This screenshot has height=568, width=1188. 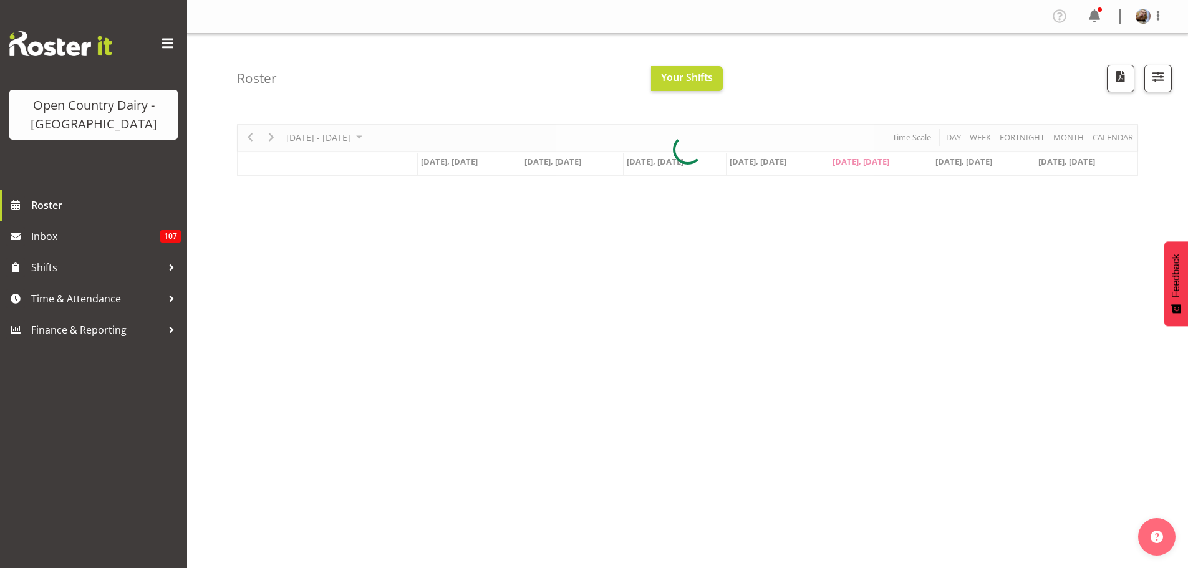 I want to click on img: Rosterit website logo, so click(x=60, y=44).